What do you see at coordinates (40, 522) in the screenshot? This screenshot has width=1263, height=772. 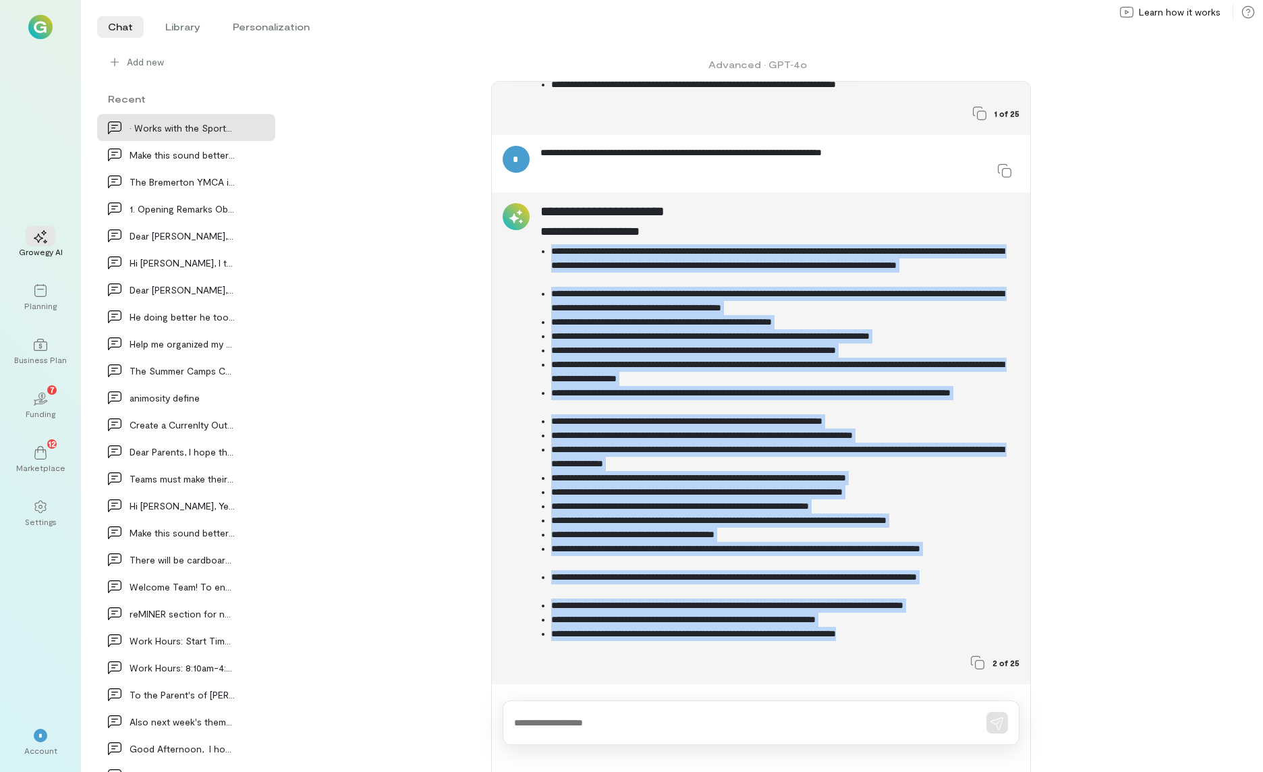 I see `div: Settings` at bounding box center [40, 522].